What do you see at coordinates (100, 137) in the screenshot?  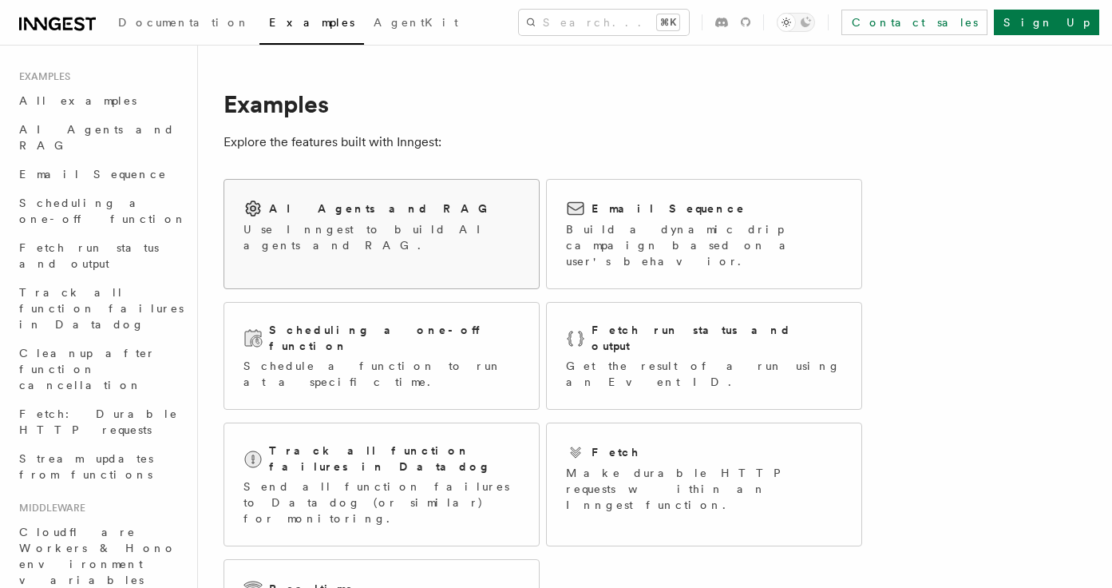 I see `a: AI Agents and RAG` at bounding box center [100, 137].